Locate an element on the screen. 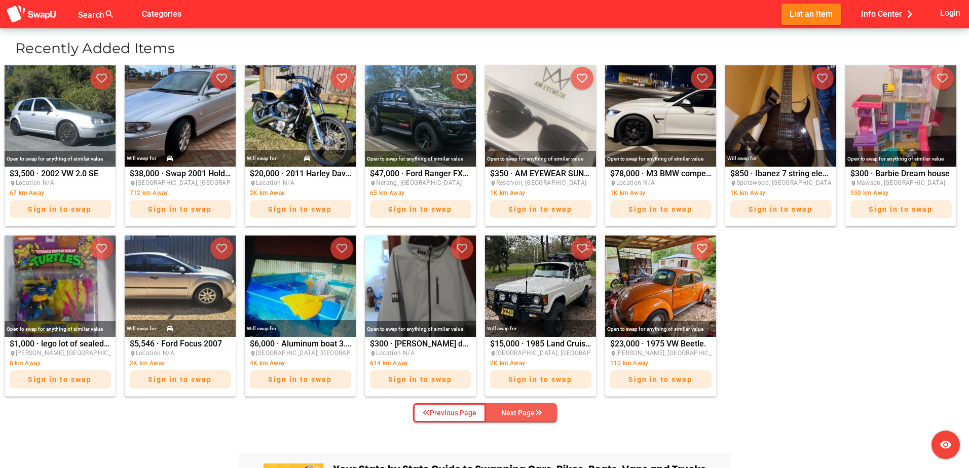 This screenshot has height=468, width=969. img: aSD8y5uGLpzPJLYTcYcjNu3laj1c05W5KWf0Ds+Za8uybjssssuu+yyyy677LKX2n+PWMSDJ9a87AAAAABJRU5ErkJggg== is located at coordinates (31, 14).